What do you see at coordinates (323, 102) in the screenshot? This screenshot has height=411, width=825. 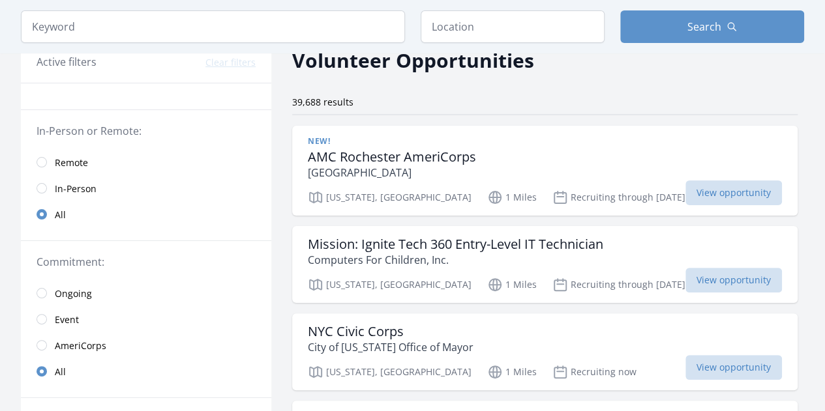 I see `span: 39,688 results` at bounding box center [323, 102].